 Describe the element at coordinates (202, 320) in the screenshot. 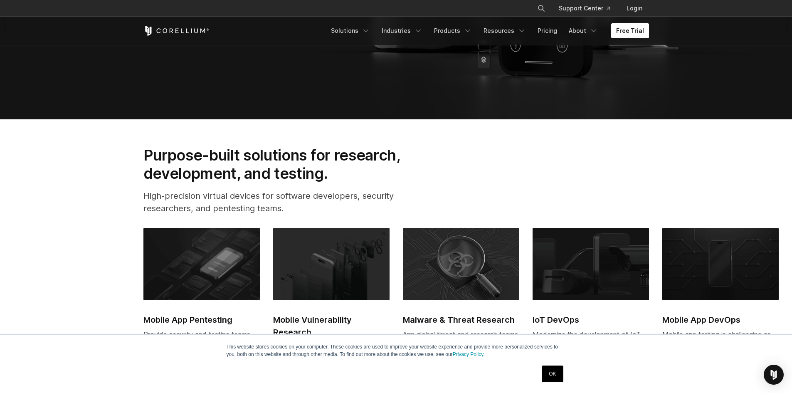

I see `h2: Mobile App Pentesting` at that location.